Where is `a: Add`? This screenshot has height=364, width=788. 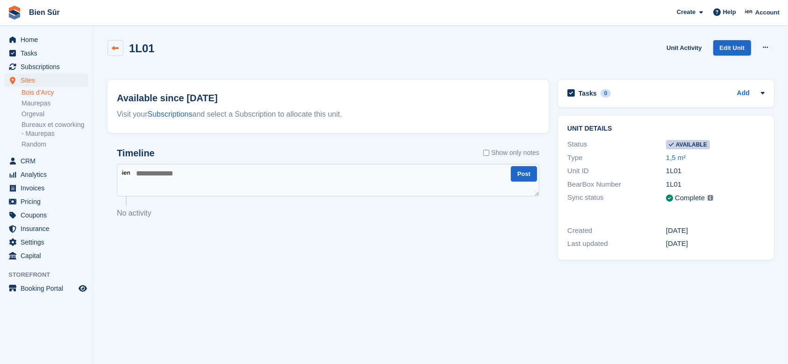
a: Add is located at coordinates (743, 93).